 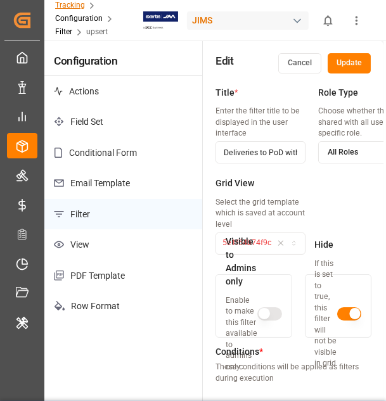 I want to click on span: Visible to Admins only, so click(x=242, y=262).